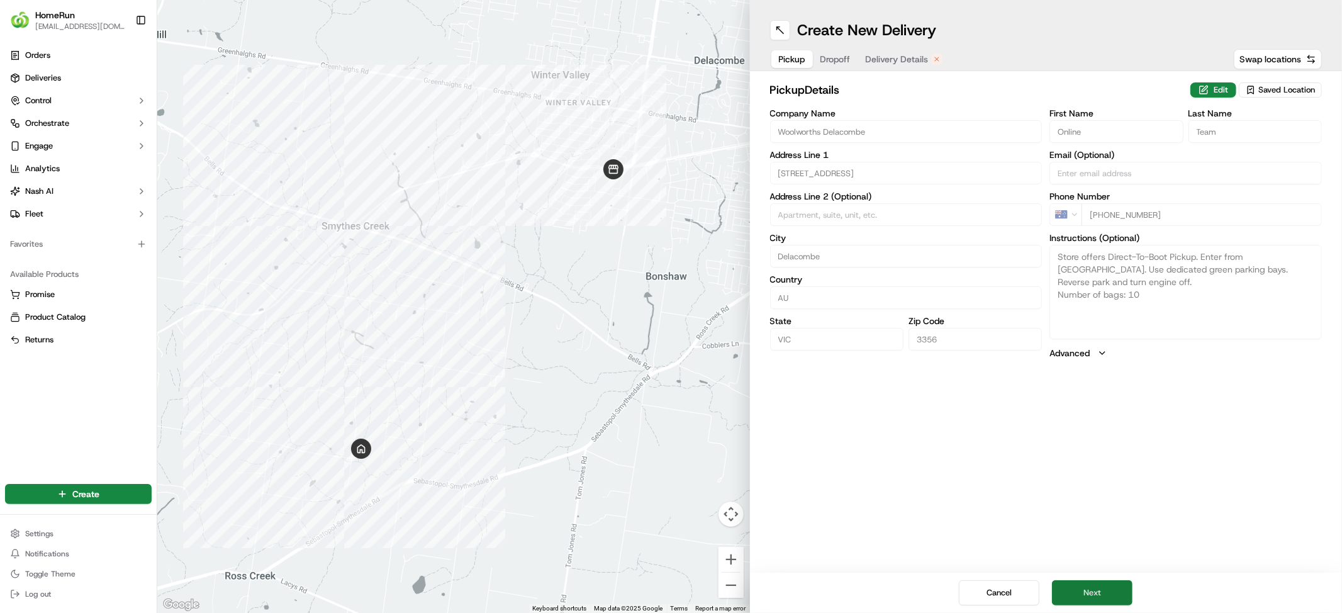 The width and height of the screenshot is (1342, 613). Describe the element at coordinates (78, 78) in the screenshot. I see `a: Deliveries` at that location.